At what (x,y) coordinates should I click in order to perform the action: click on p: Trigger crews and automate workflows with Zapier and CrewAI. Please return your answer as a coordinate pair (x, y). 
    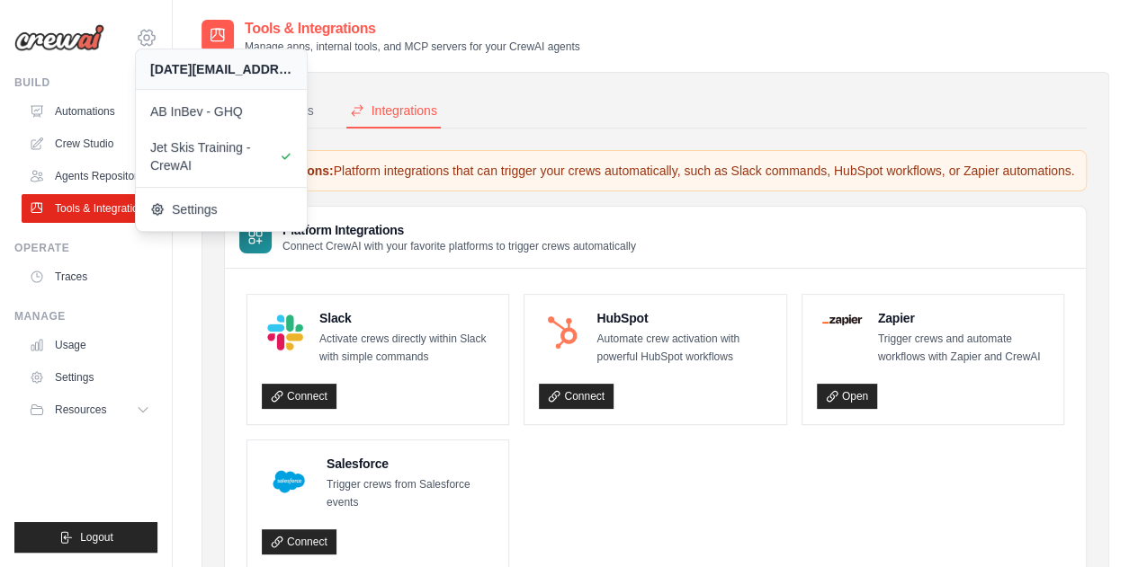
    Looking at the image, I should click on (963, 348).